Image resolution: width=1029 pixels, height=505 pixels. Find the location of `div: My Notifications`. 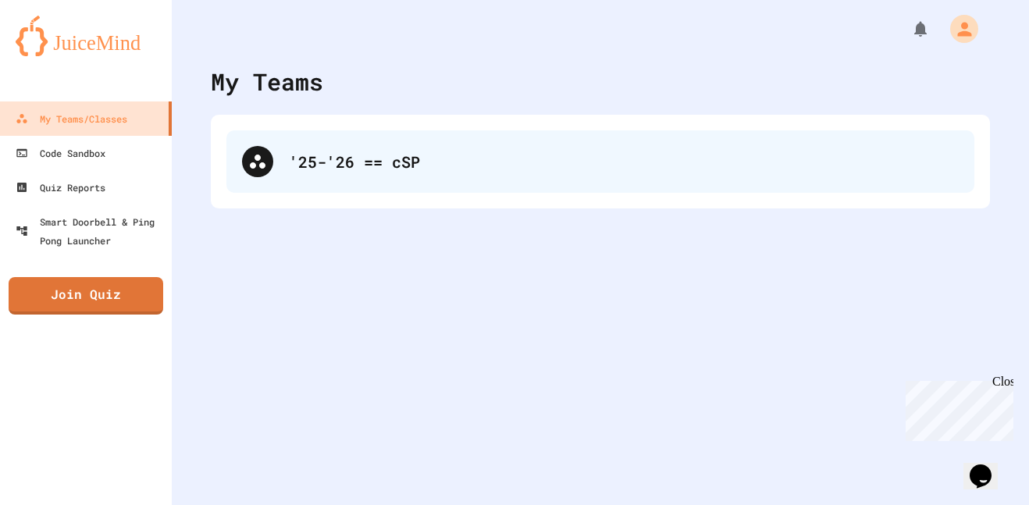

div: My Notifications is located at coordinates (908, 29).